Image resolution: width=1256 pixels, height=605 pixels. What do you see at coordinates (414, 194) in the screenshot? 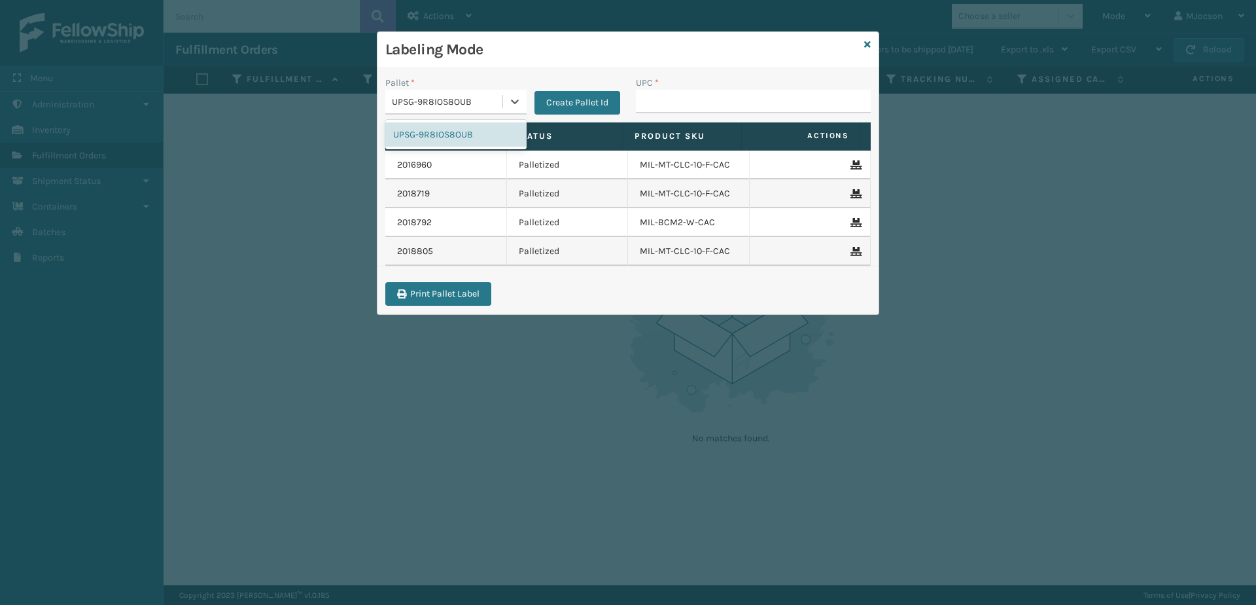
I see `a: 2018719` at bounding box center [414, 194].